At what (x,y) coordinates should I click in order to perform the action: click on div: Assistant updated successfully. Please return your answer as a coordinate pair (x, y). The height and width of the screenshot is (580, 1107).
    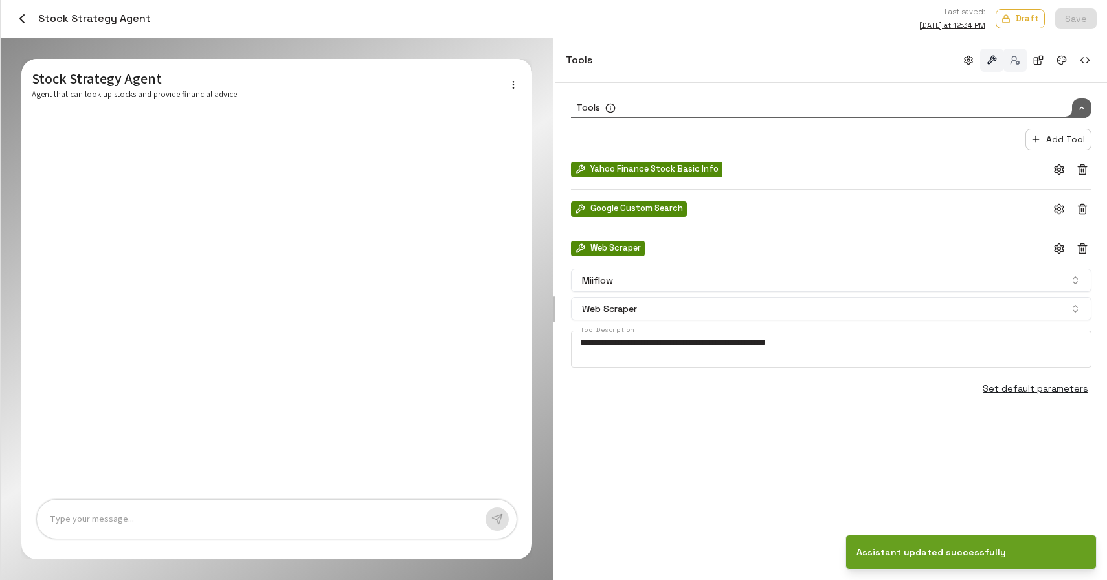
    Looking at the image, I should click on (931, 552).